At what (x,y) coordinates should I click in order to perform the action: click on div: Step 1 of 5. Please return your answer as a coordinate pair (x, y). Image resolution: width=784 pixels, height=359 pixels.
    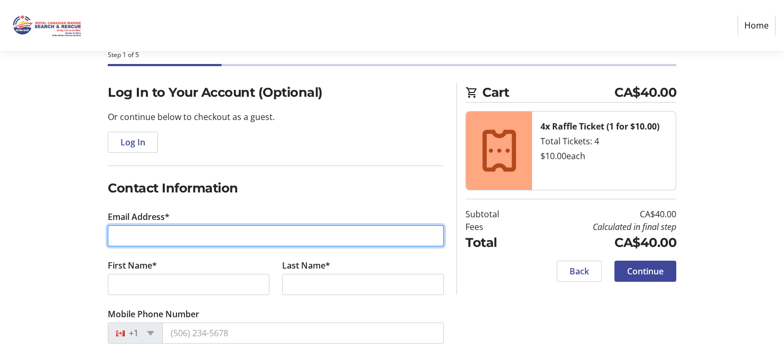
    Looking at the image, I should click on (392, 55).